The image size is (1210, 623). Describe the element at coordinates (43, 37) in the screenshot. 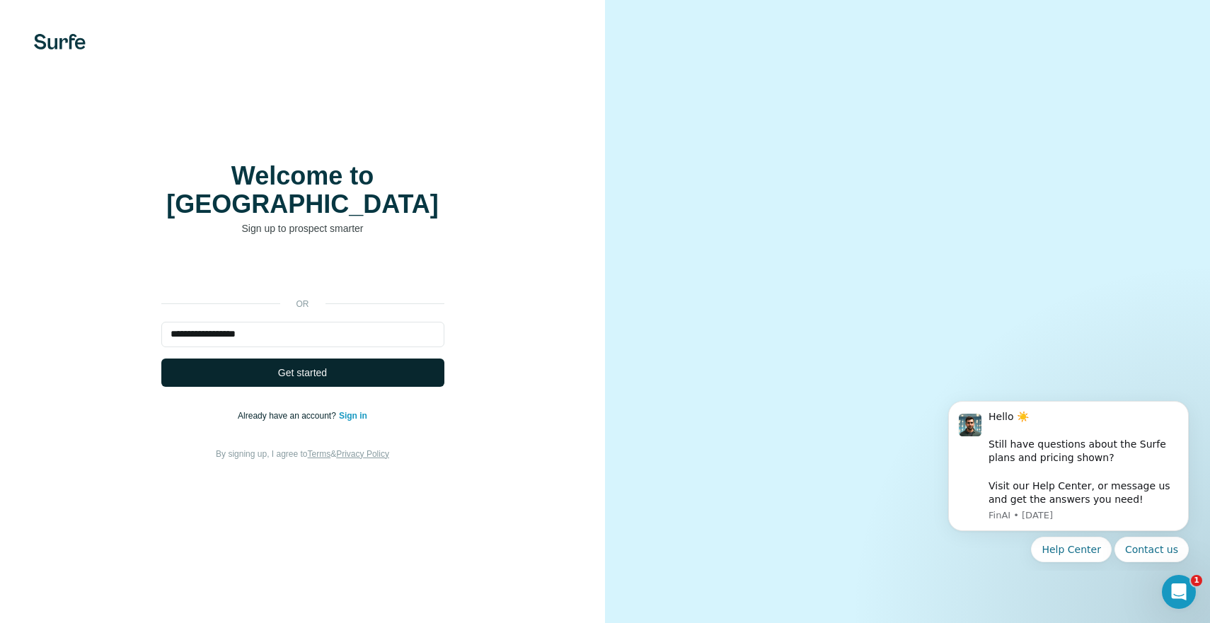

I see `img: Profile image for FinAI` at that location.